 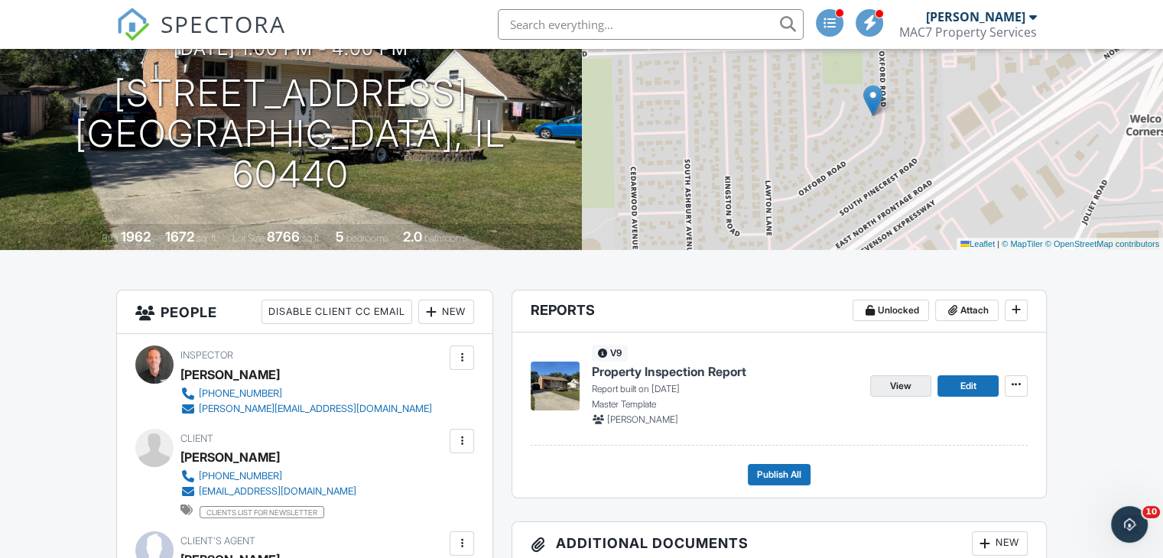 I want to click on span: bathrooms, so click(x=446, y=238).